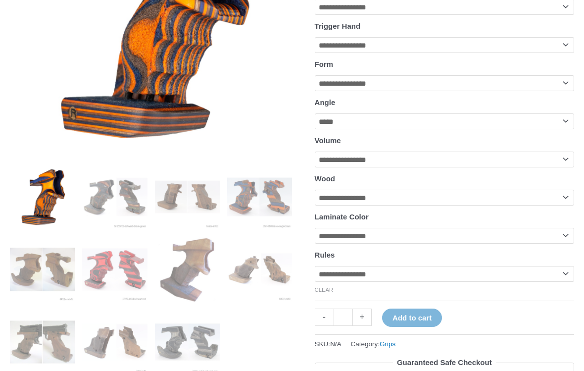 This screenshot has width=584, height=371. What do you see at coordinates (114, 197) in the screenshot?
I see `img: Rink Grip for Sport Pistol - Image 2` at bounding box center [114, 197].